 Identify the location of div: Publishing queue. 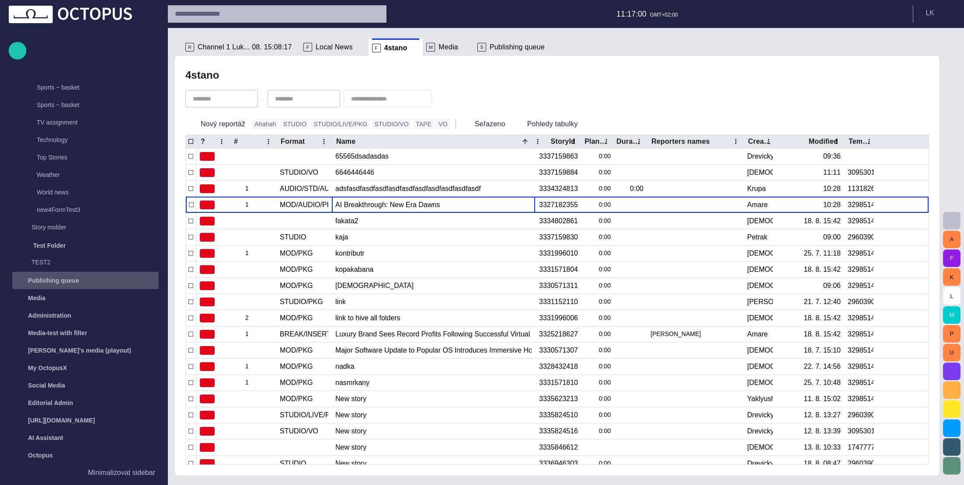
(84, 281).